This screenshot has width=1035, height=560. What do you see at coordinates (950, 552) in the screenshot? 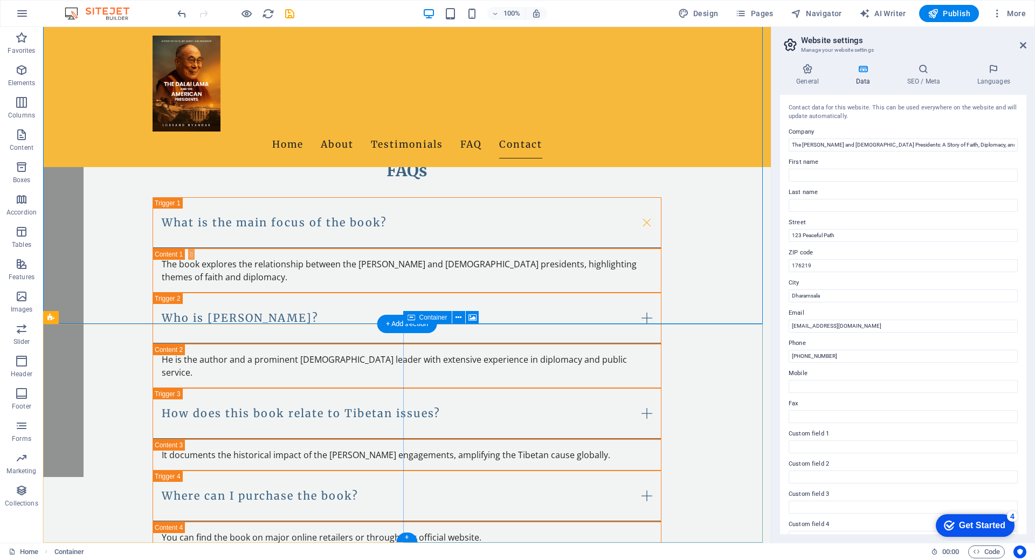
I see `span: 00 00` at bounding box center [950, 552].